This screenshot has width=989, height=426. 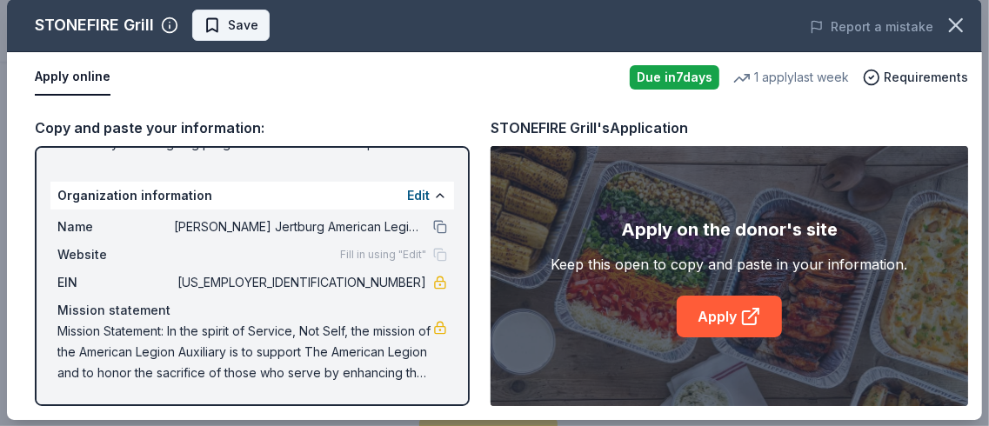 What do you see at coordinates (872, 27) in the screenshot?
I see `button: Report a mistake` at bounding box center [872, 27].